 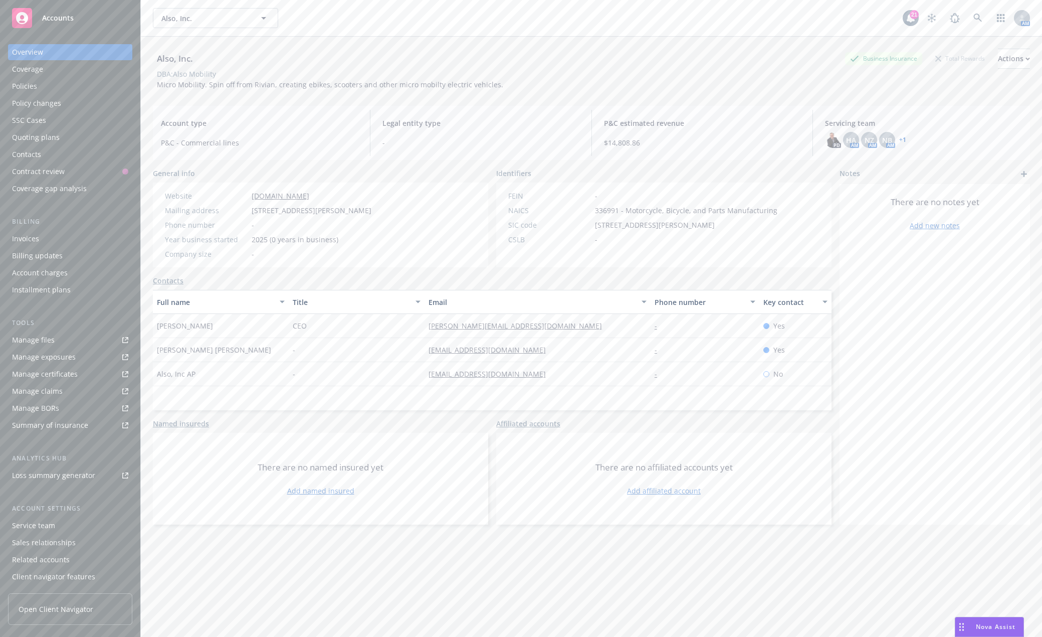 What do you see at coordinates (70, 222) in the screenshot?
I see `div: Billing` at bounding box center [70, 222].